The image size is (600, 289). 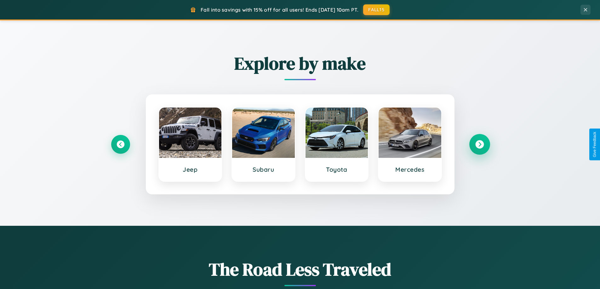 I want to click on h3: Subaru, so click(x=263, y=170).